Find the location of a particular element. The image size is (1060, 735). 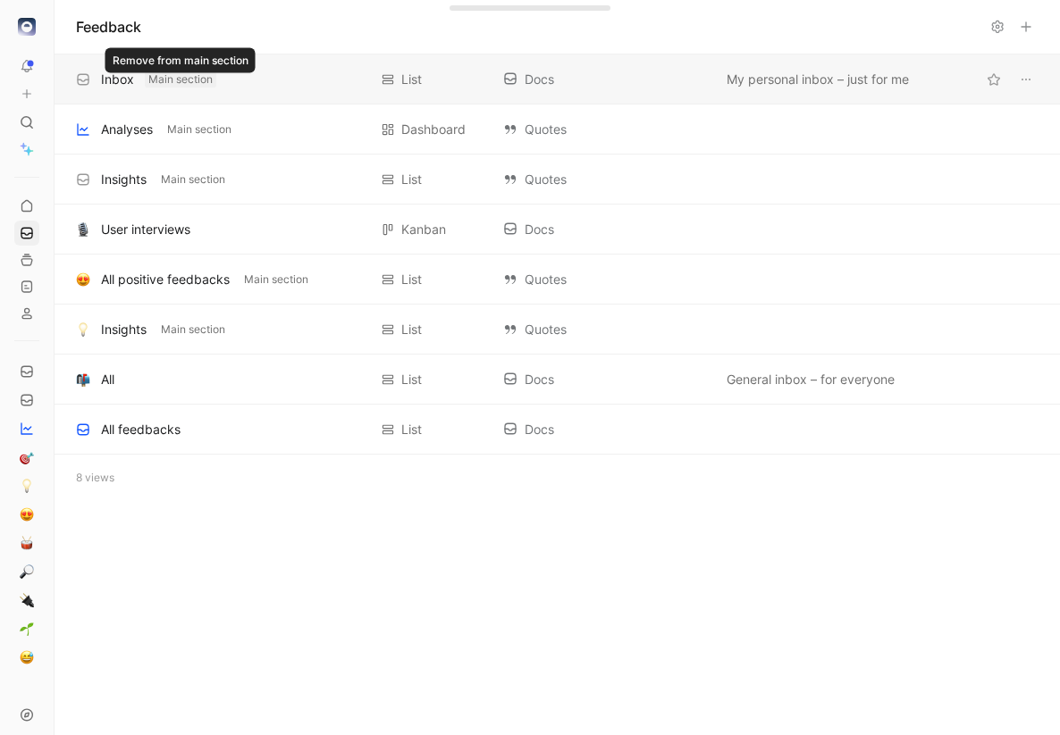

button: elba is located at coordinates (27, 27).